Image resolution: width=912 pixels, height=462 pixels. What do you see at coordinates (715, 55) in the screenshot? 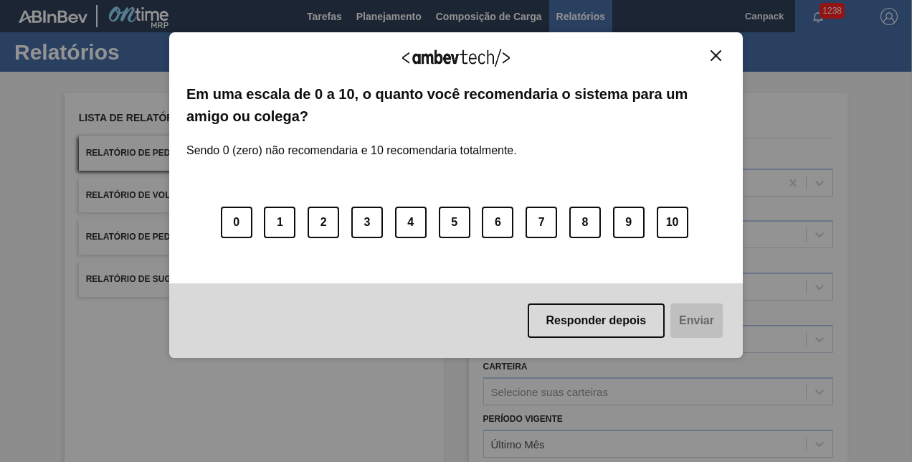
I see `button: Close` at bounding box center [715, 55].